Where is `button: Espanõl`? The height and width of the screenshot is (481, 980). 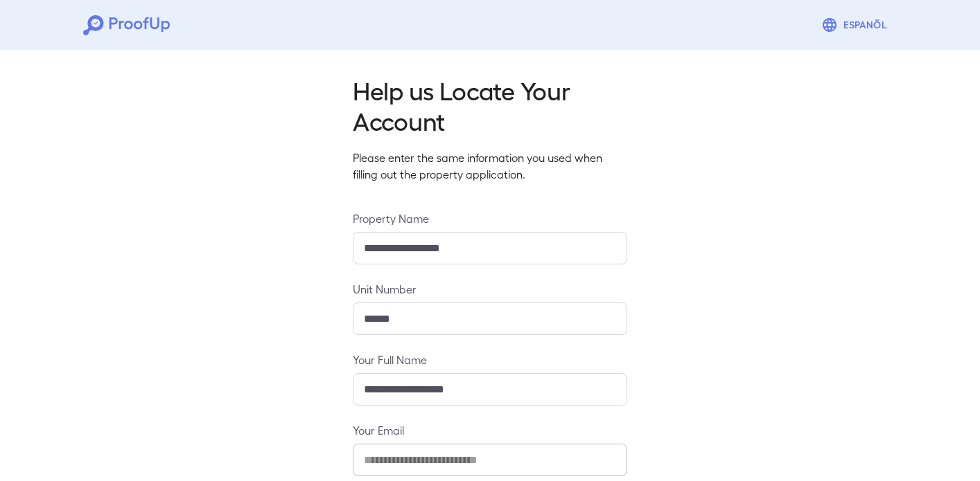 button: Espanõl is located at coordinates (856, 25).